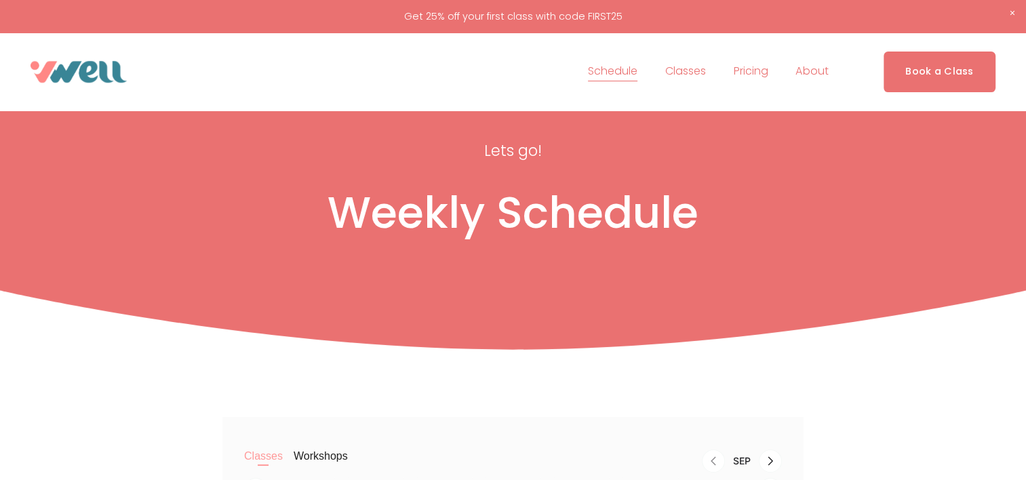  What do you see at coordinates (812, 71) in the screenshot?
I see `span: About` at bounding box center [812, 71].